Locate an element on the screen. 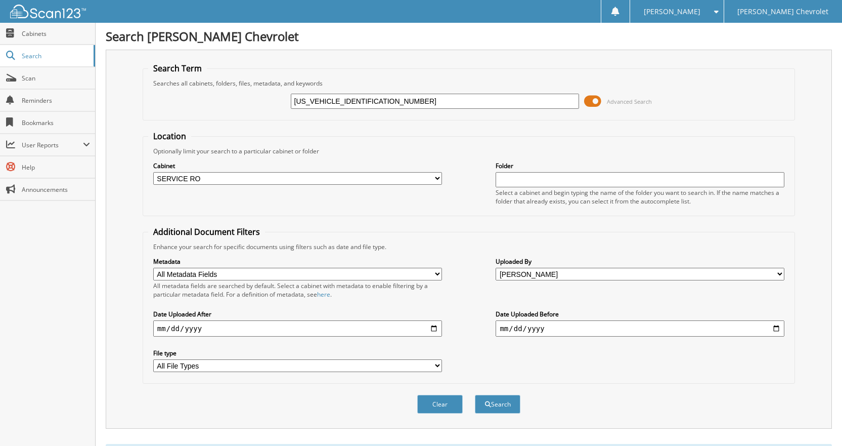 Image resolution: width=842 pixels, height=446 pixels. div: Searches all cabinets, folders, files, metadata, and keywords is located at coordinates (469, 83).